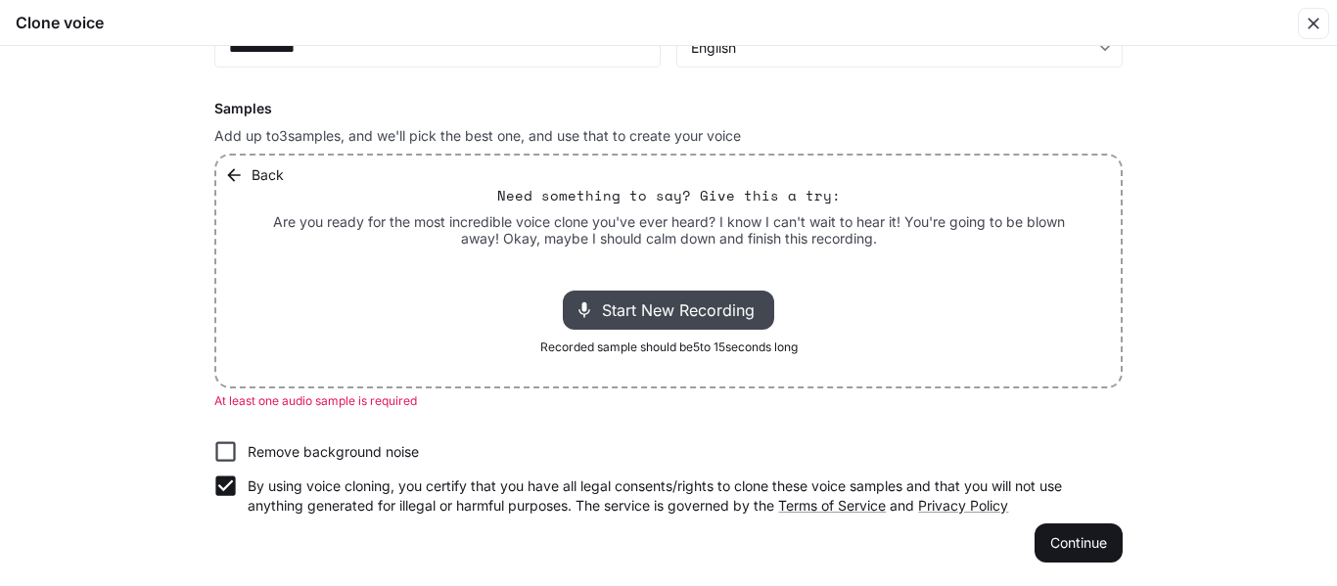 This screenshot has width=1337, height=586. What do you see at coordinates (668, 401) in the screenshot?
I see `p: At least one audio sample is required` at bounding box center [668, 401].